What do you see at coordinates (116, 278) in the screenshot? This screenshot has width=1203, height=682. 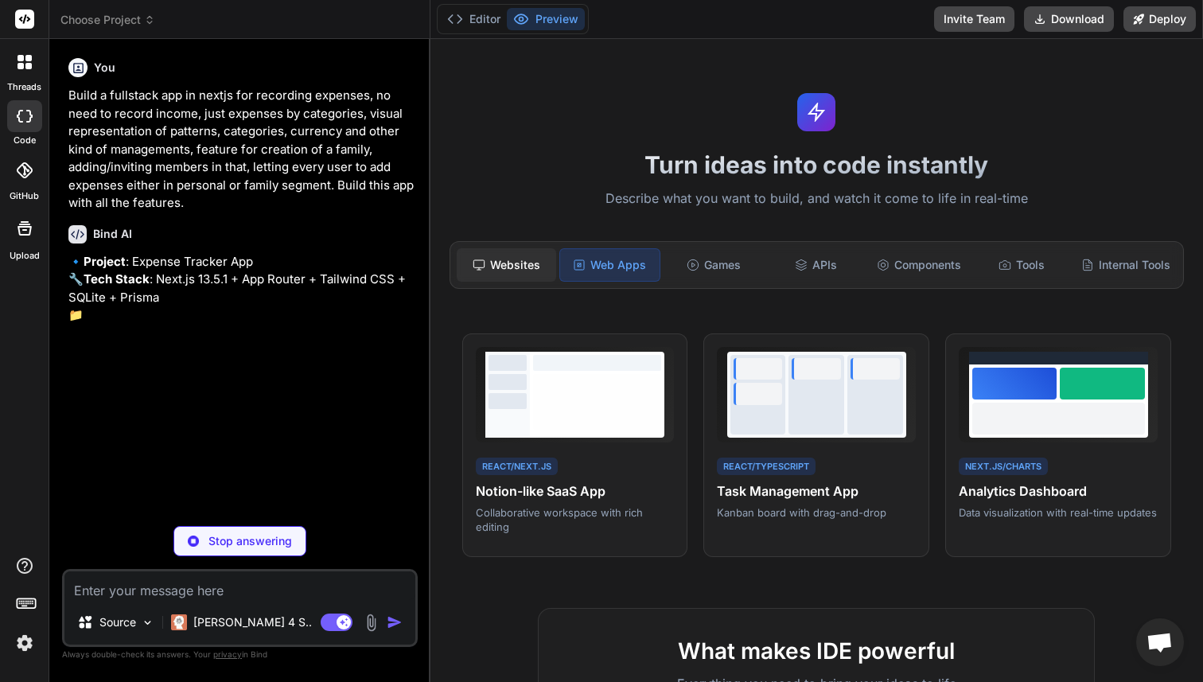 I see `strong: Tech Stack` at bounding box center [116, 278].